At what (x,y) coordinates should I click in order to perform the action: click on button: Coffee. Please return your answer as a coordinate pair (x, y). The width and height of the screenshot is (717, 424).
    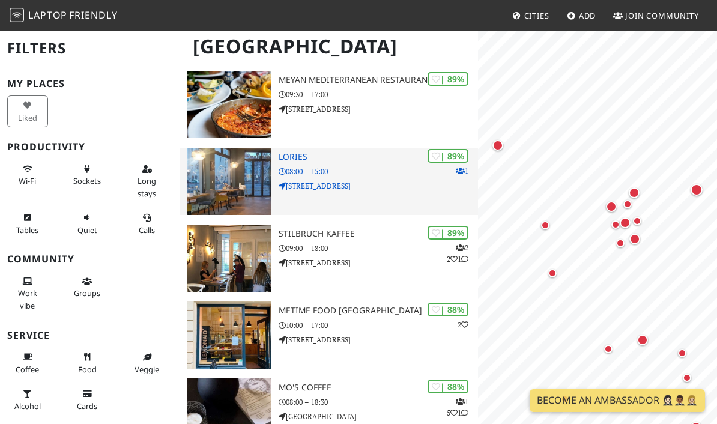
    Looking at the image, I should click on (28, 362).